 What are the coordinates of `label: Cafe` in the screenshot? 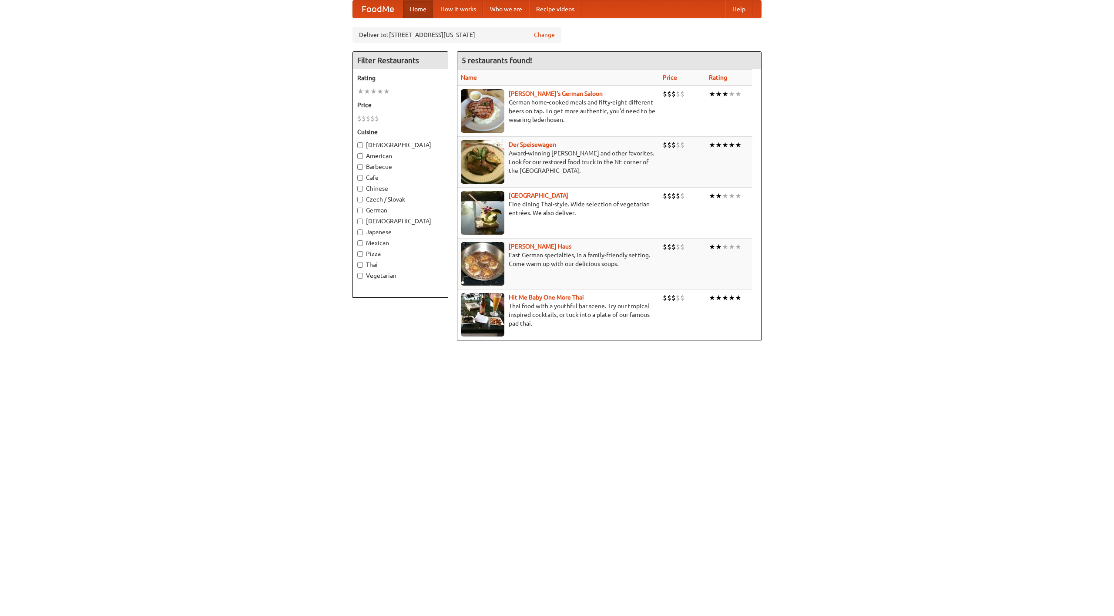 It's located at (400, 178).